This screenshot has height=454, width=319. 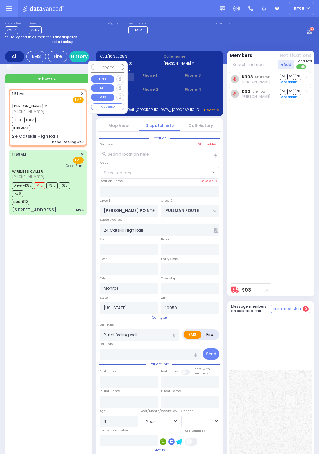 I want to click on label: Cross 1, so click(x=105, y=200).